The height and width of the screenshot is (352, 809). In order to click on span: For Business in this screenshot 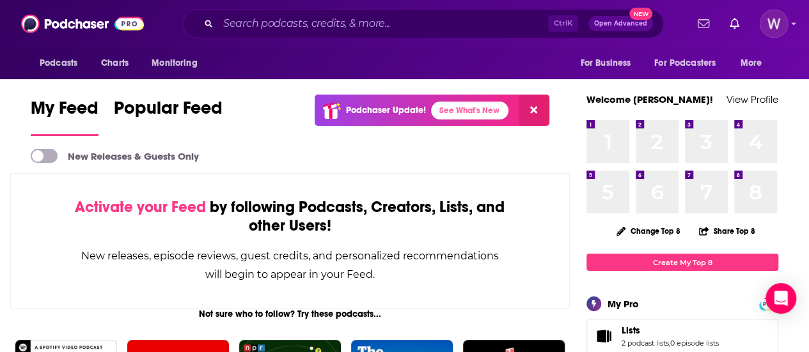, I will do `click(605, 63)`.